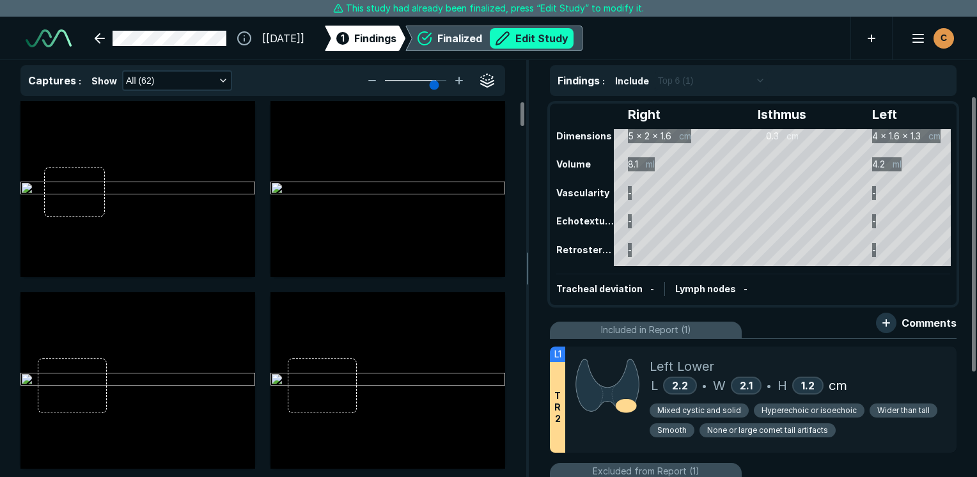 The image size is (977, 477). What do you see at coordinates (387, 189) in the screenshot?
I see `img: 6584c743-b477-4b48-bd47-ca4be3f8bc2e` at bounding box center [387, 189].